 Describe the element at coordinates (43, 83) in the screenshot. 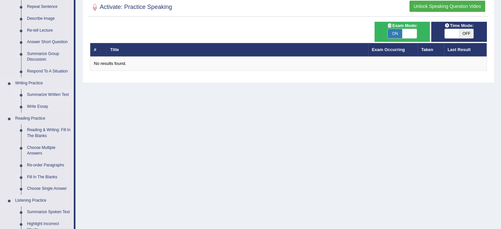

I see `a: Writing Practice` at that location.